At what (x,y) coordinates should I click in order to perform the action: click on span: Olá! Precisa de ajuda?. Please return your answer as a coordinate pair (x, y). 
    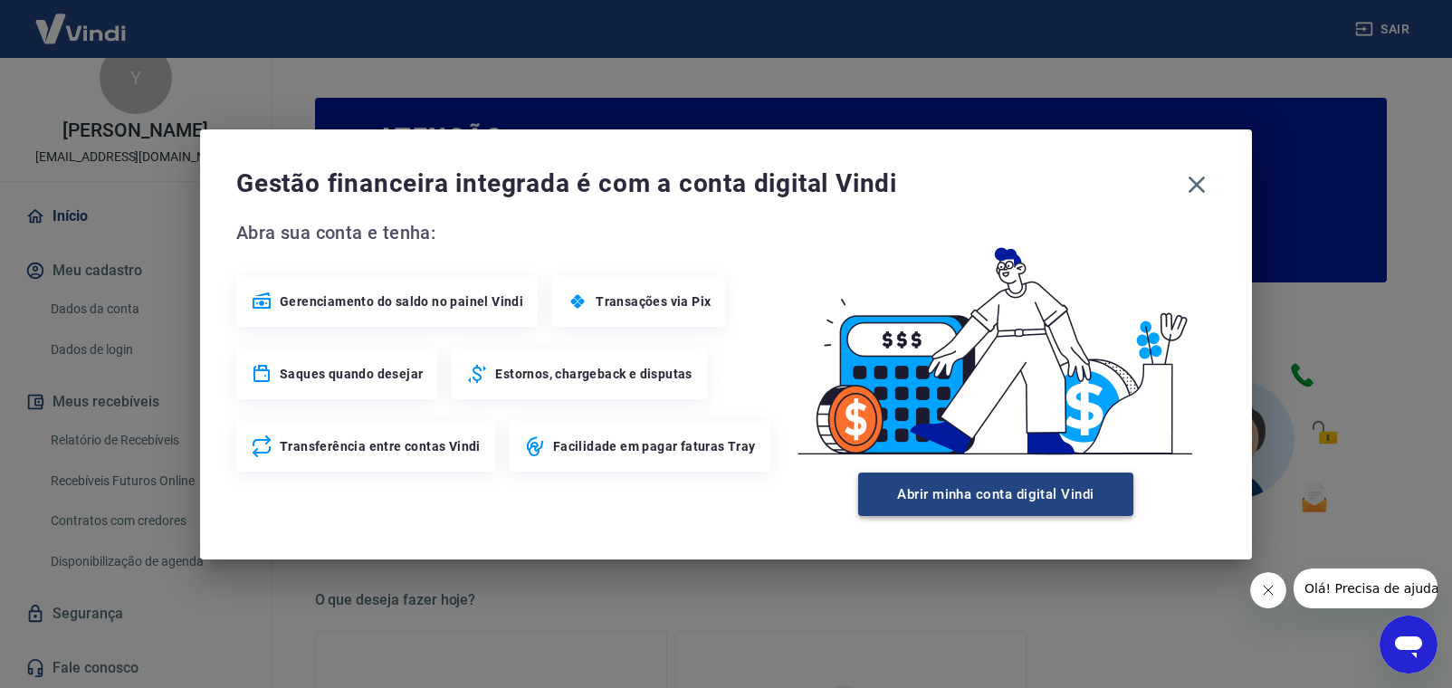
    Looking at the image, I should click on (81, 20).